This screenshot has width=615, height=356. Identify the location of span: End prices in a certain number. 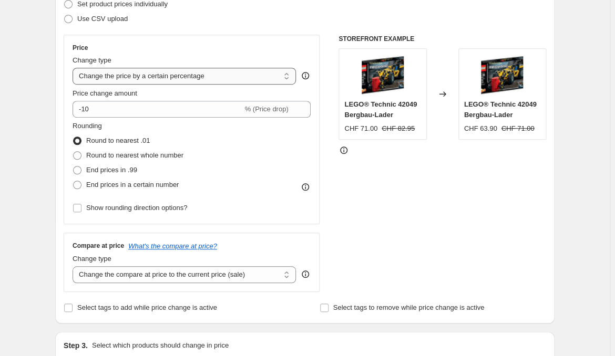
(132, 184).